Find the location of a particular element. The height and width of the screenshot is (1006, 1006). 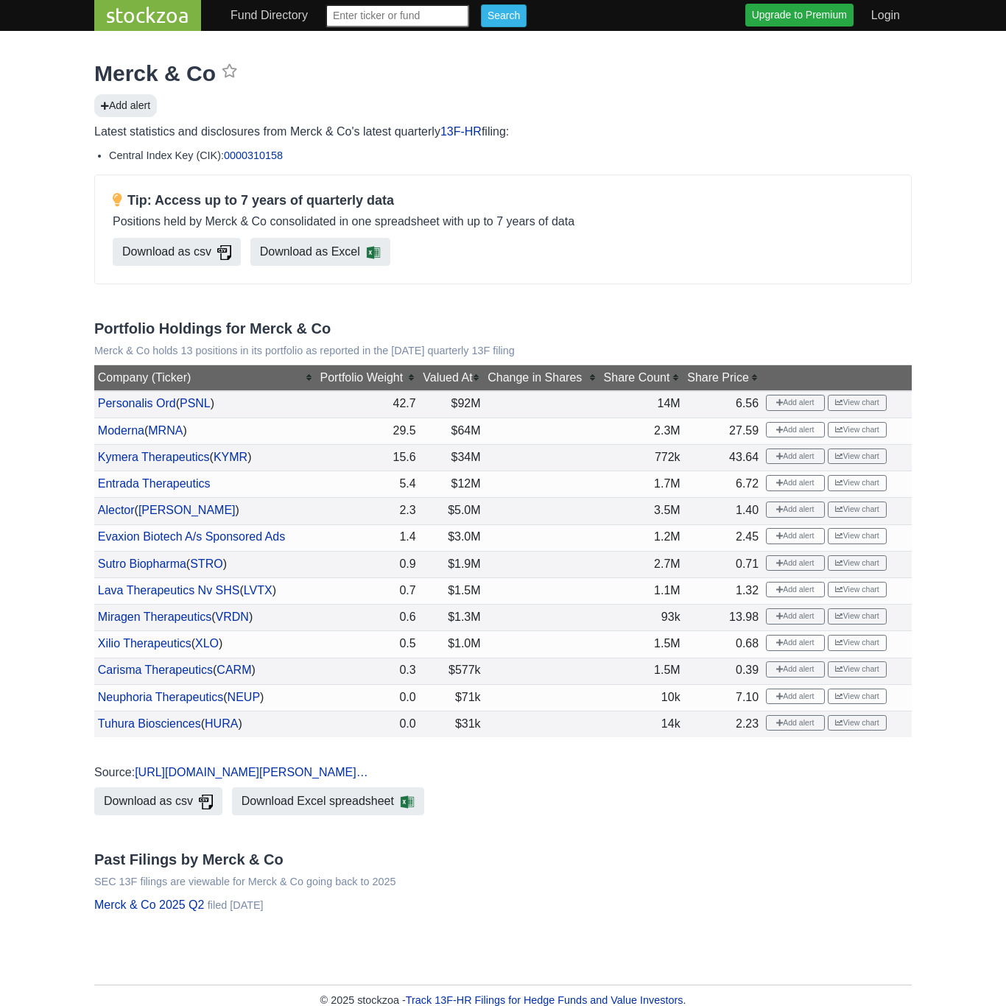

td: 10k is located at coordinates (642, 697).